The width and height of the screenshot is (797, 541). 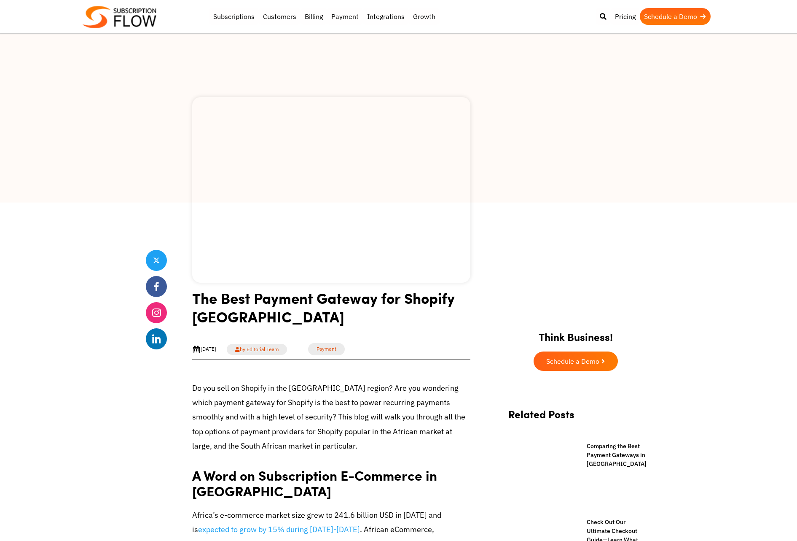 I want to click on span: Schedule a Demo, so click(x=573, y=361).